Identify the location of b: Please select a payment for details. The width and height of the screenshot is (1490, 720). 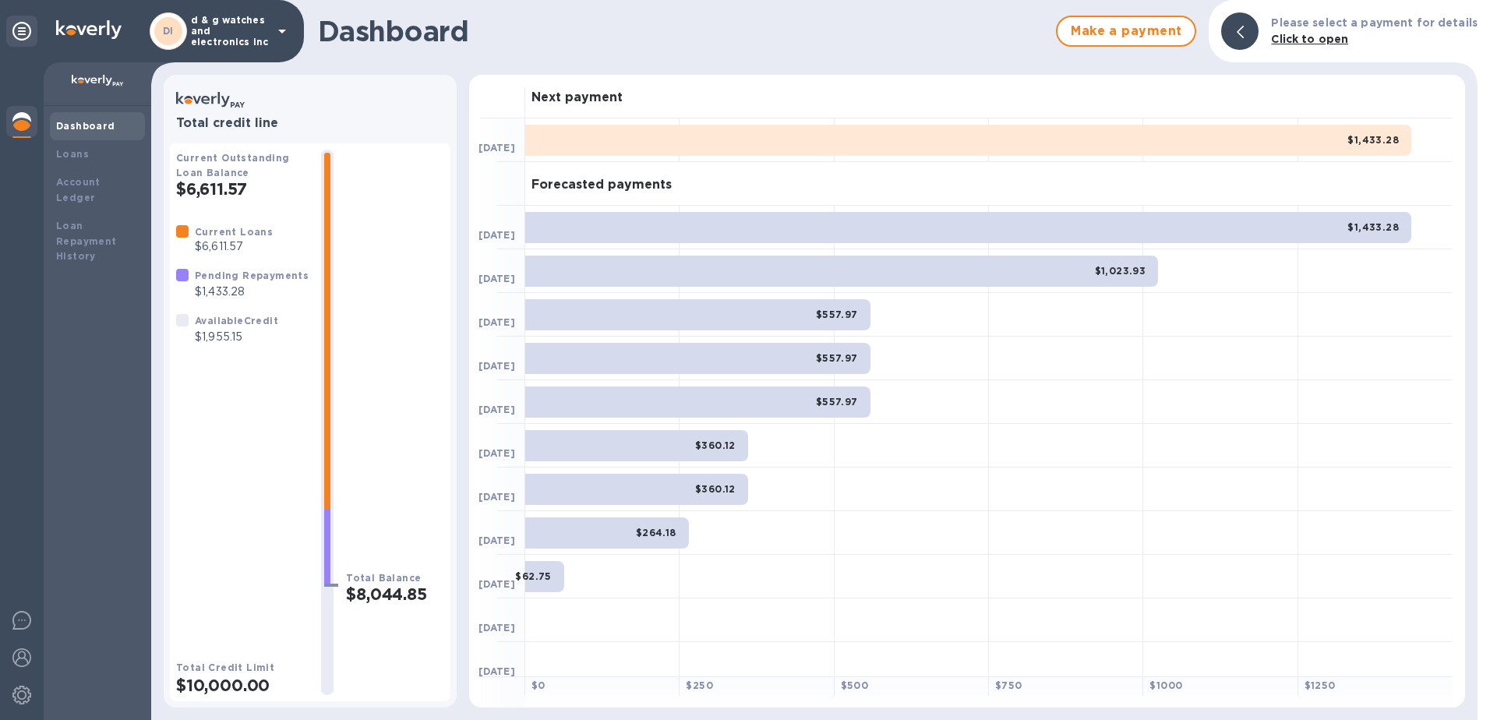
(1374, 23).